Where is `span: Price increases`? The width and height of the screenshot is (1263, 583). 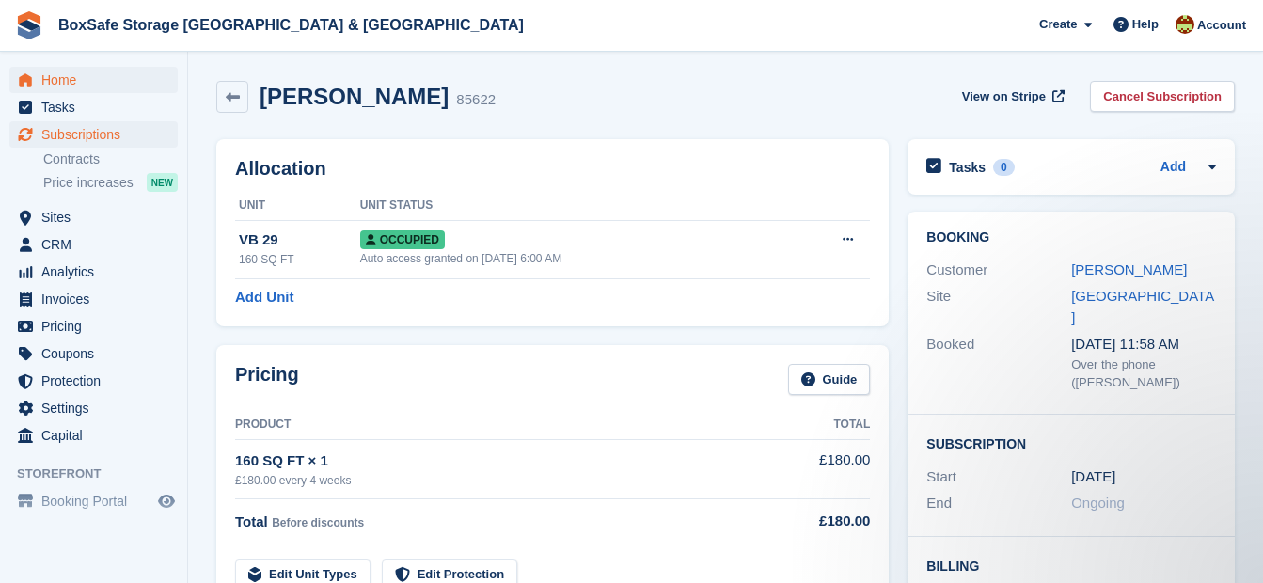
span: Price increases is located at coordinates (88, 182).